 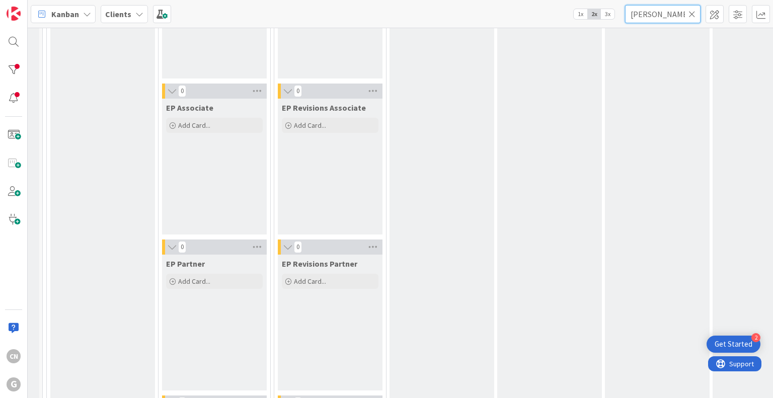 What do you see at coordinates (118, 14) in the screenshot?
I see `b: Clients` at bounding box center [118, 14].